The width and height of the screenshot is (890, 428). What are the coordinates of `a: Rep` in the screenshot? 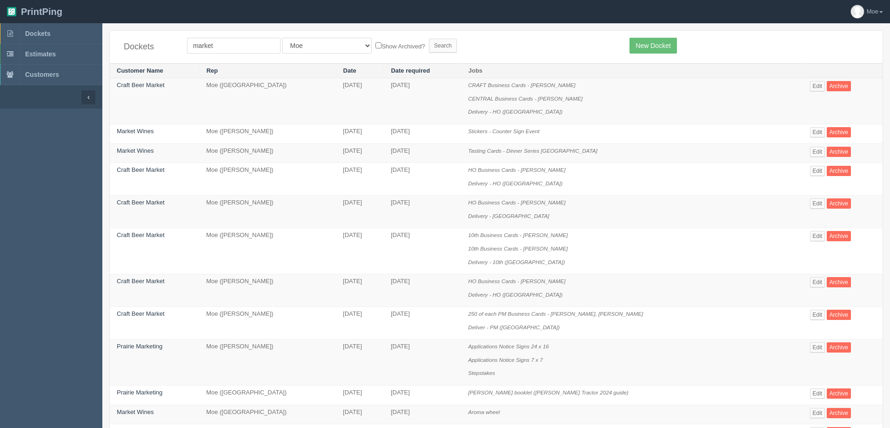 It's located at (212, 70).